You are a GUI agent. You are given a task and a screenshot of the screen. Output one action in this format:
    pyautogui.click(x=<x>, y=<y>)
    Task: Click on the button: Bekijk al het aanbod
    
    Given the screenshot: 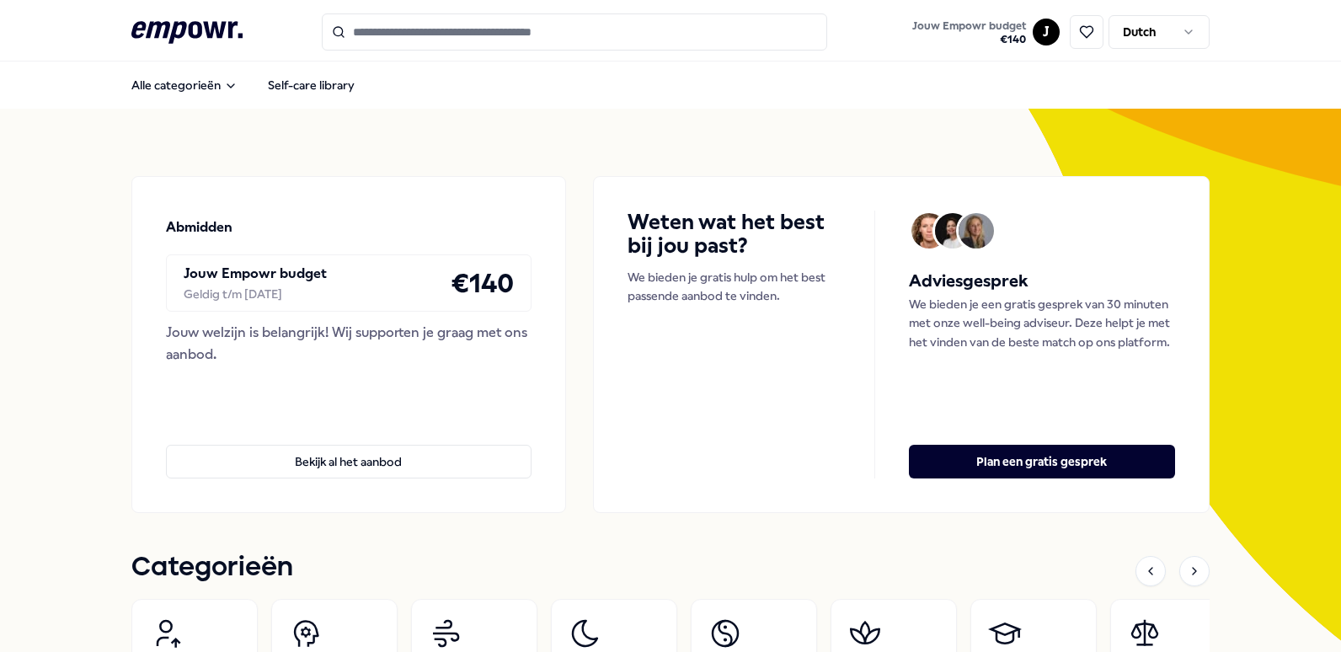 What is the action you would take?
    pyautogui.click(x=349, y=462)
    